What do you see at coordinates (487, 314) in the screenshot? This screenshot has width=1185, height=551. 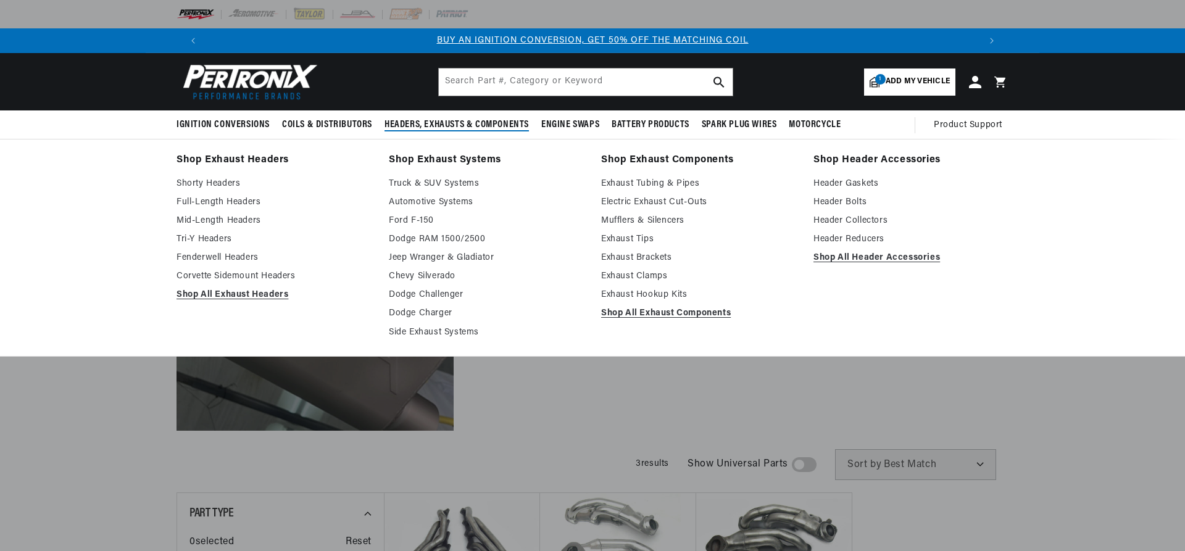 I see `a: Dodge Charger` at bounding box center [487, 314].